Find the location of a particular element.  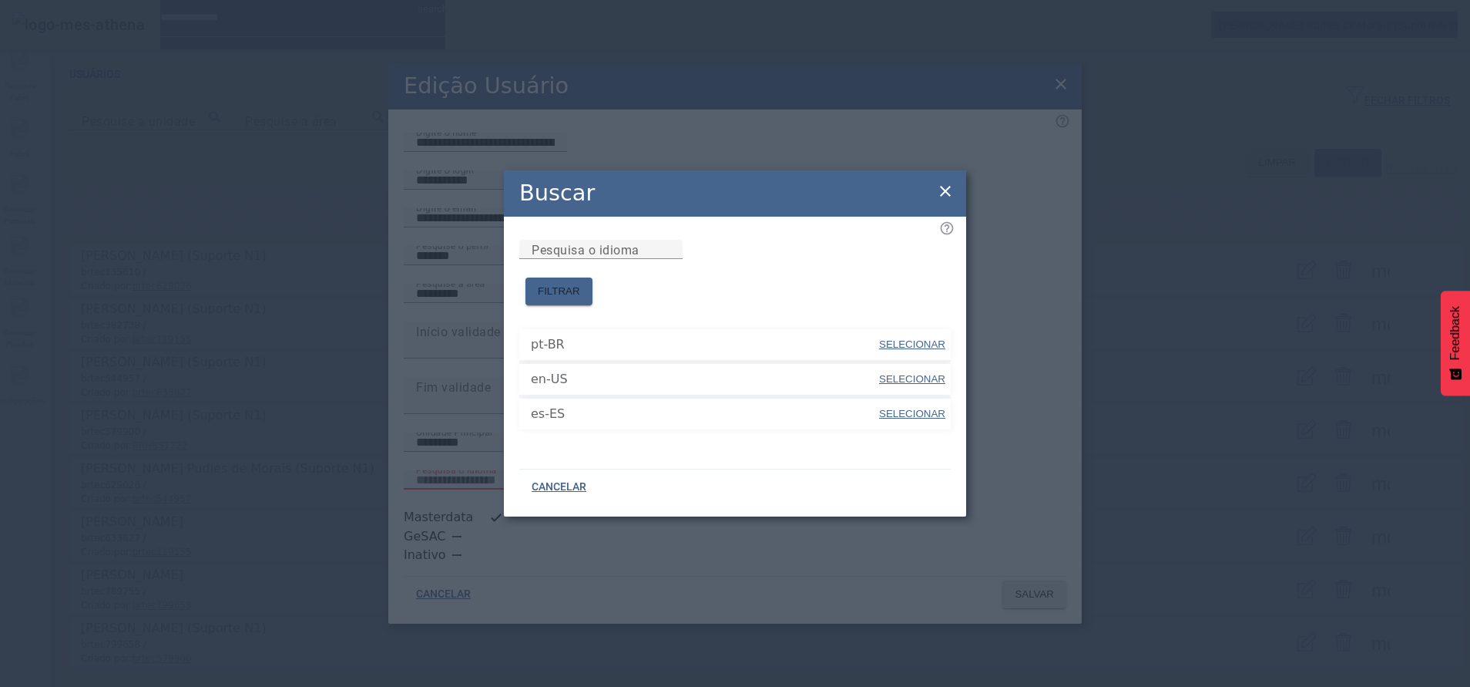

h2: Buscar is located at coordinates (557, 193).